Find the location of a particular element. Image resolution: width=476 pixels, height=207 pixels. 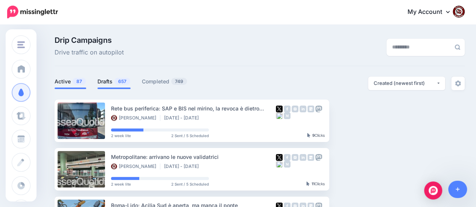

span: Drive traffic on autopilot is located at coordinates (89, 53).